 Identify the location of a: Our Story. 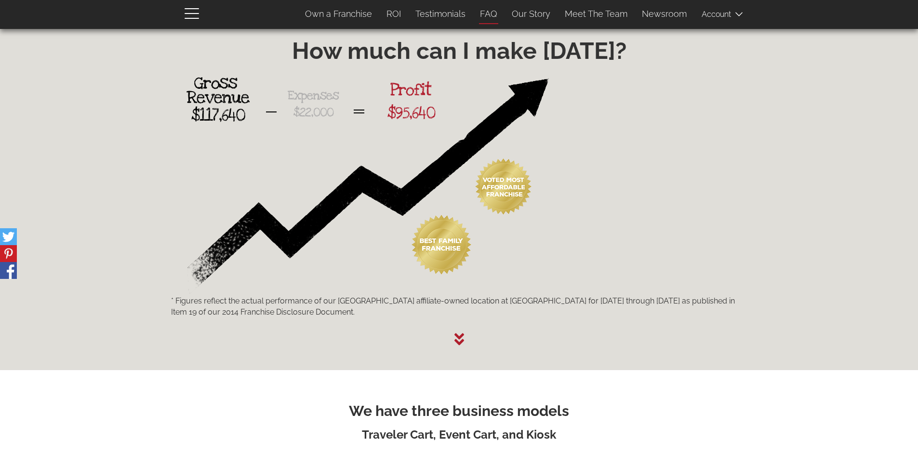
(531, 14).